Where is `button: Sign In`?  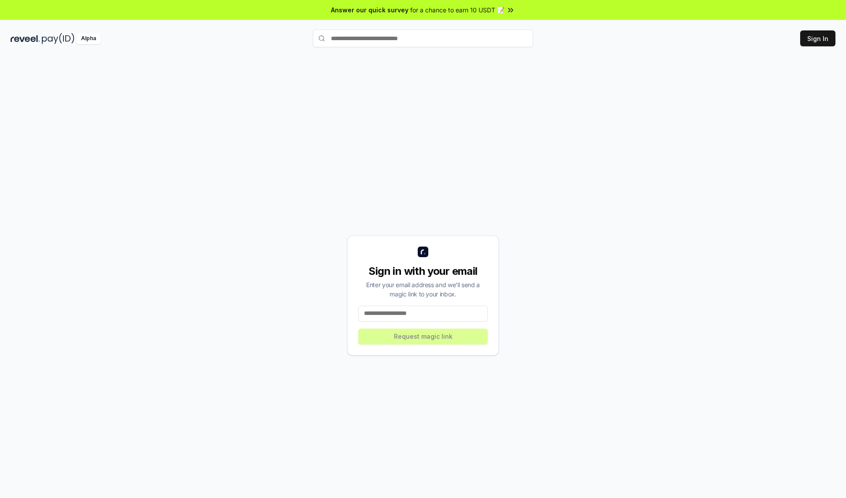 button: Sign In is located at coordinates (818, 38).